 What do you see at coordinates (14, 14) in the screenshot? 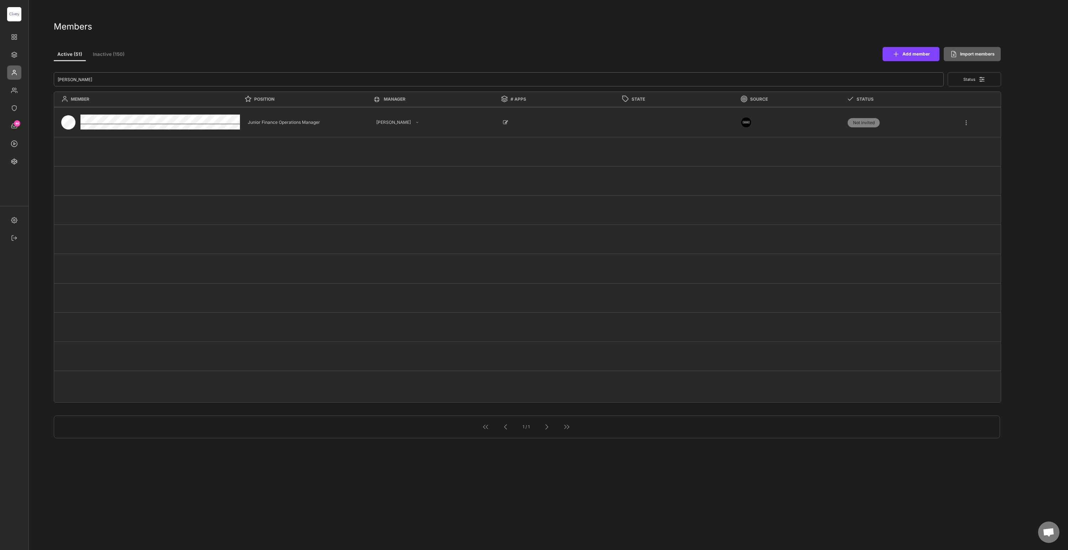
I see `div: Civey GmbH - Marian Setny (owner)` at bounding box center [14, 14].